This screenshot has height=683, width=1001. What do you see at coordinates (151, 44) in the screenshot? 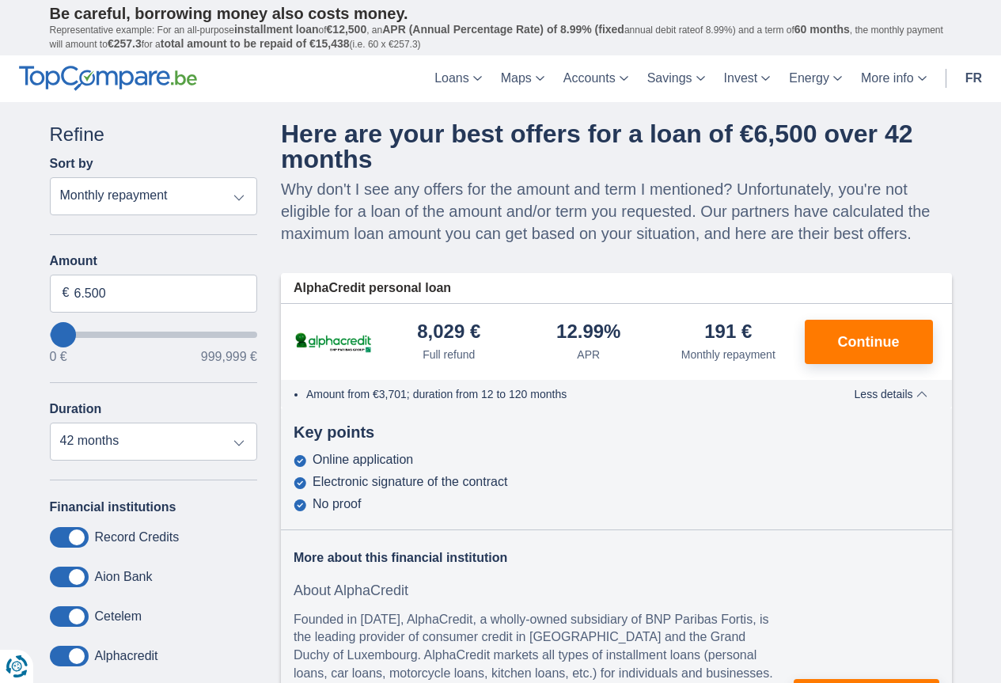
I see `font: for a` at bounding box center [151, 44].